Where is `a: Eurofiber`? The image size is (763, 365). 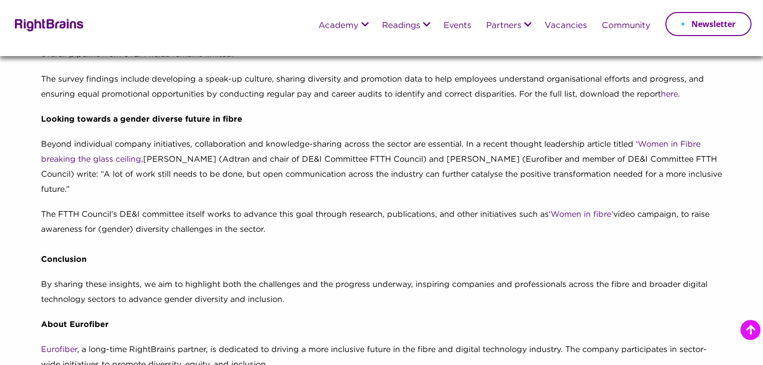 a: Eurofiber is located at coordinates (59, 349).